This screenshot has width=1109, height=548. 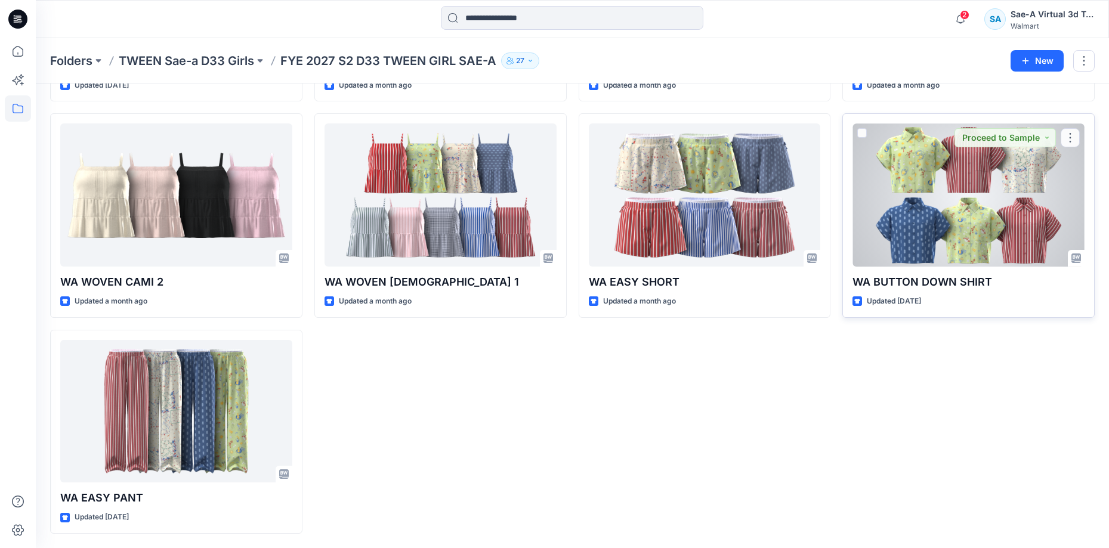 What do you see at coordinates (186, 61) in the screenshot?
I see `a: TWEEN Sae-a D33 Girls` at bounding box center [186, 61].